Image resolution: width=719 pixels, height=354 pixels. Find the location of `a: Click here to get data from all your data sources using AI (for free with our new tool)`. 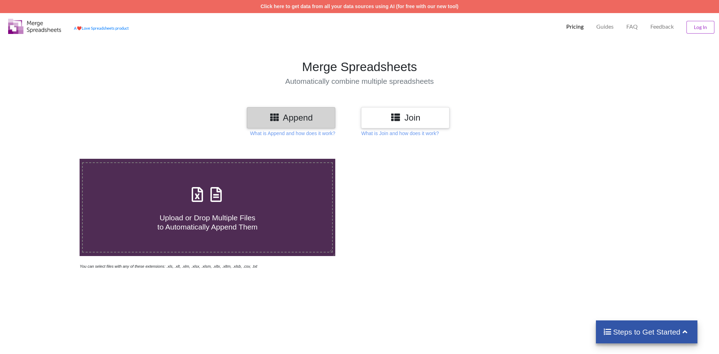

a: Click here to get data from all your data sources using AI (for free with our new tool) is located at coordinates (360, 6).